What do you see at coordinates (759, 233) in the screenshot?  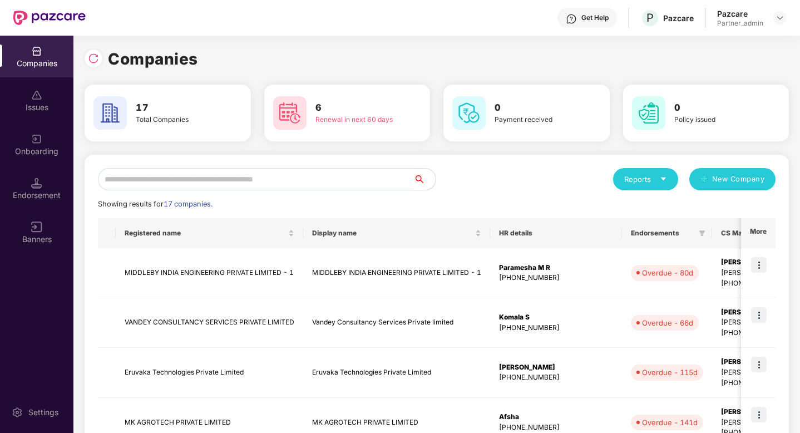 I see `th: More` at bounding box center [759, 233].